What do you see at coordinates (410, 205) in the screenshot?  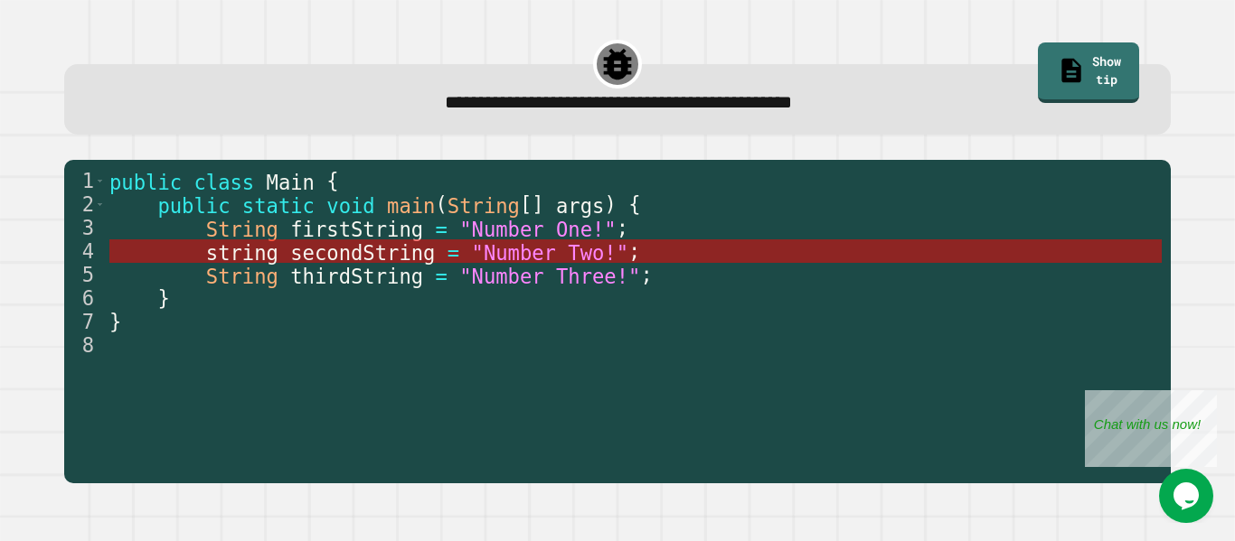 I see `span: main` at bounding box center [410, 205].